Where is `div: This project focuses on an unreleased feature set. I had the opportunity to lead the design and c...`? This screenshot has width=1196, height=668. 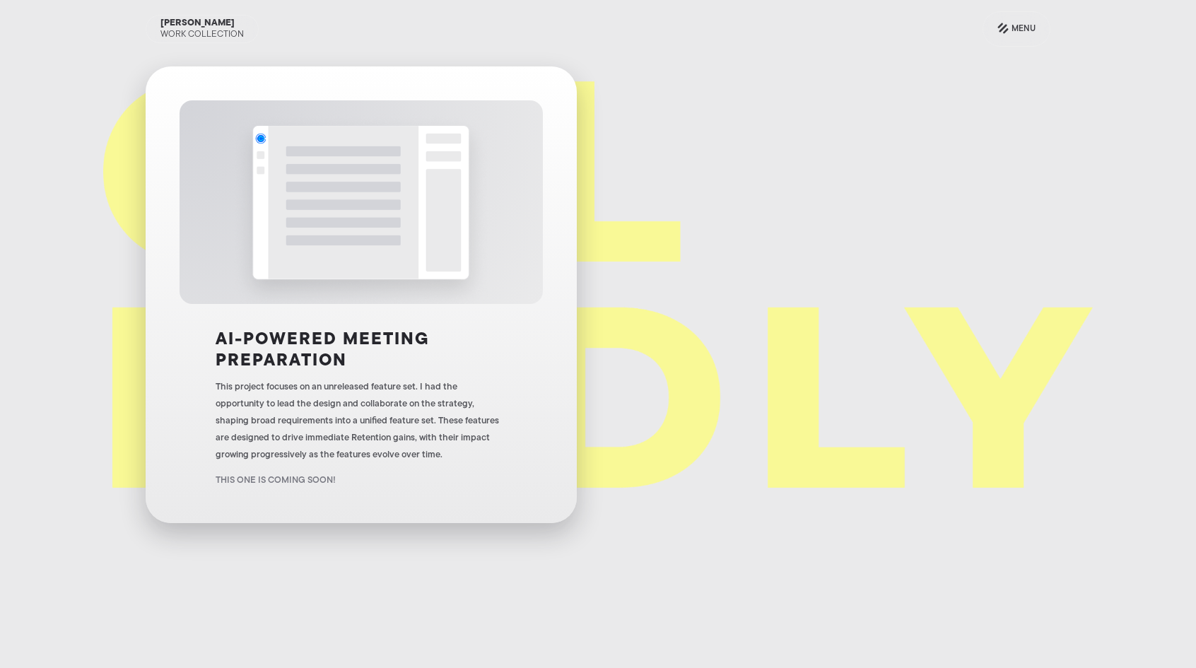
div: This project focuses on an unreleased feature set. I had the opportunity to lead the design and c... is located at coordinates (361, 421).